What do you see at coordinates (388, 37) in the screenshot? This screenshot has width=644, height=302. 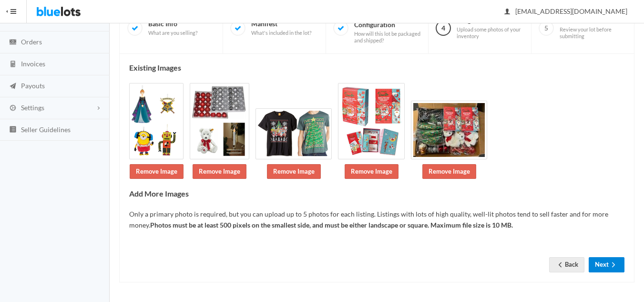 I see `span: How will this lot be packaged and shipped?` at bounding box center [388, 37].